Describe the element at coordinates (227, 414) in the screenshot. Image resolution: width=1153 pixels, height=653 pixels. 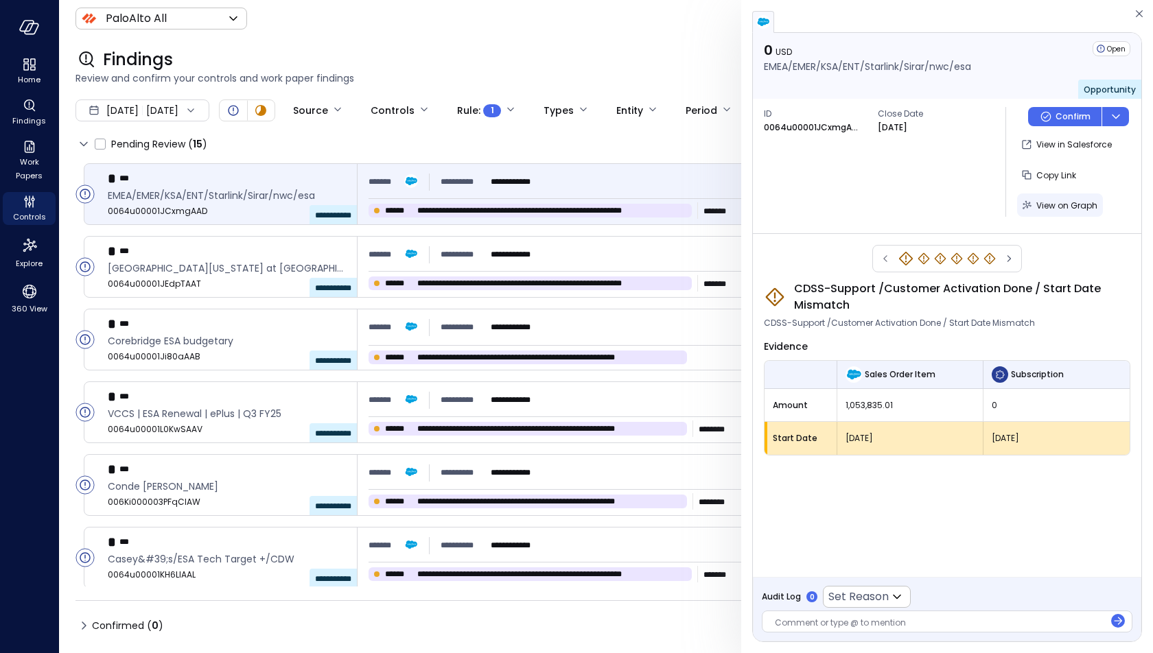
I see `span: VCCS | ESA Renewal | ePlus | Q3 FY25` at that location.